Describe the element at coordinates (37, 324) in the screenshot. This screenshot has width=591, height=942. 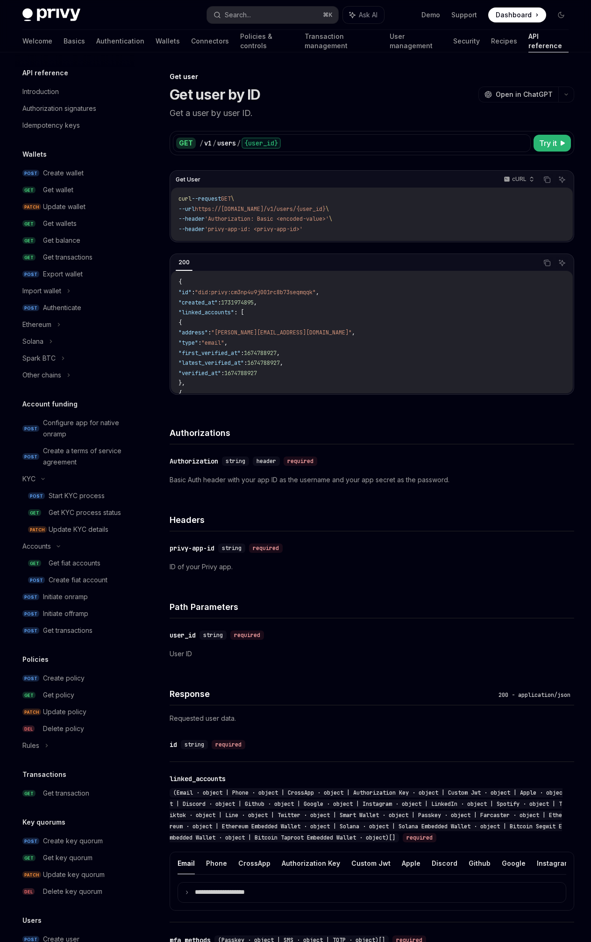
I see `div: Ethereum` at that location.